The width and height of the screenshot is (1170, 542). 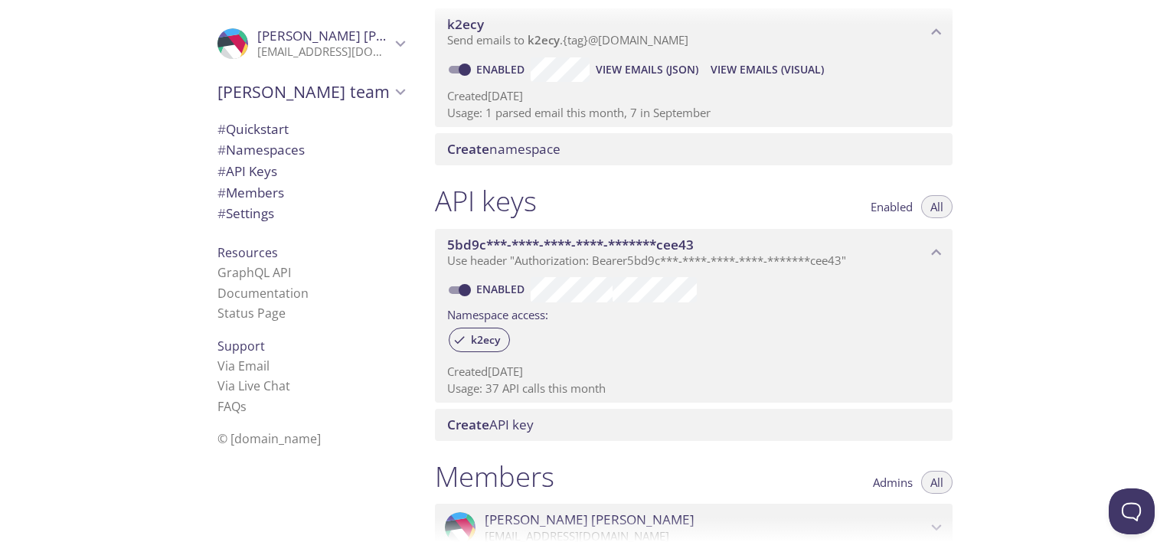 What do you see at coordinates (261, 149) in the screenshot?
I see `span: Namespaces` at bounding box center [261, 149].